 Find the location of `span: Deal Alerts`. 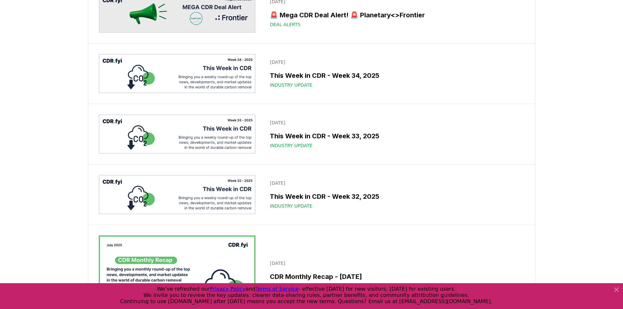

span: Deal Alerts is located at coordinates (285, 25).